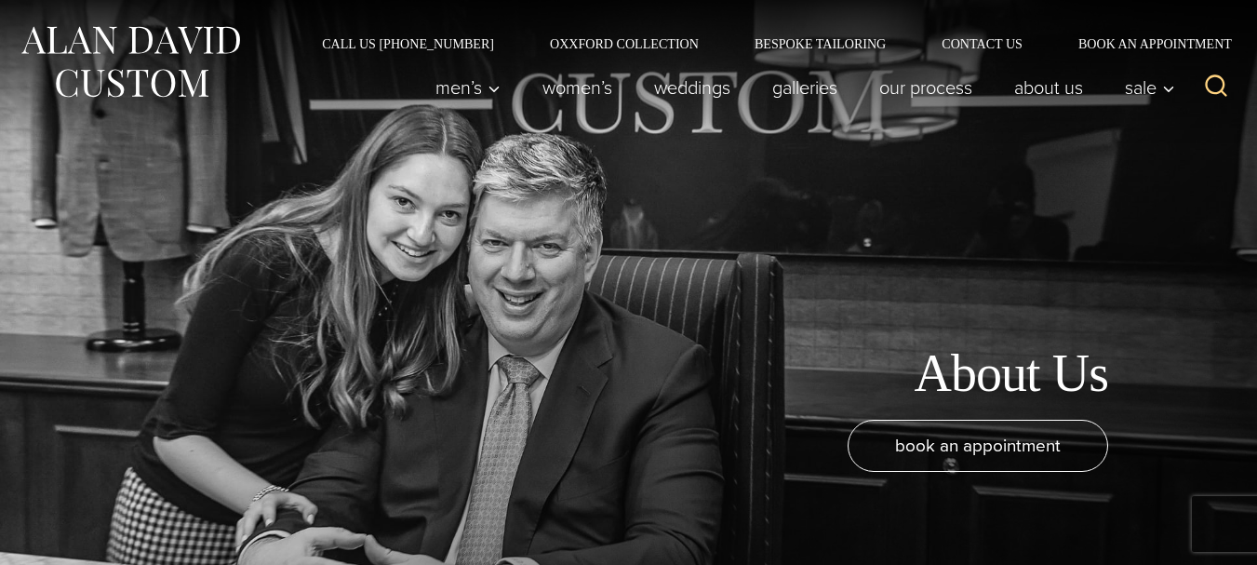 The width and height of the screenshot is (1257, 565). I want to click on a: book an appointment, so click(978, 446).